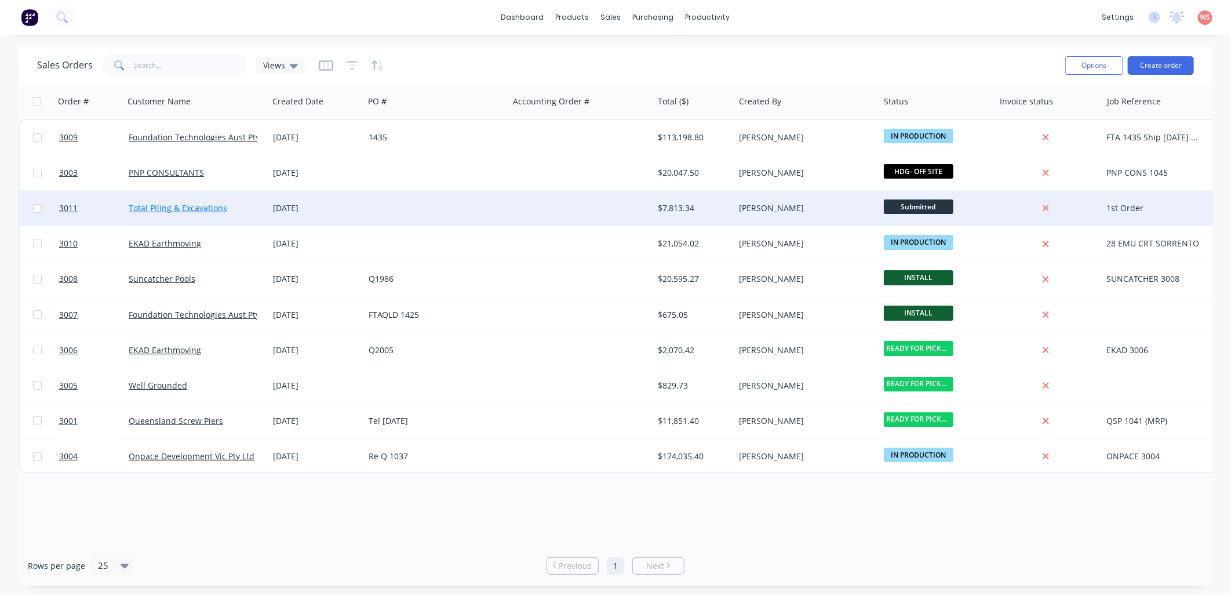 The width and height of the screenshot is (1231, 595). I want to click on div: QSP 1041 (MRP), so click(1153, 421).